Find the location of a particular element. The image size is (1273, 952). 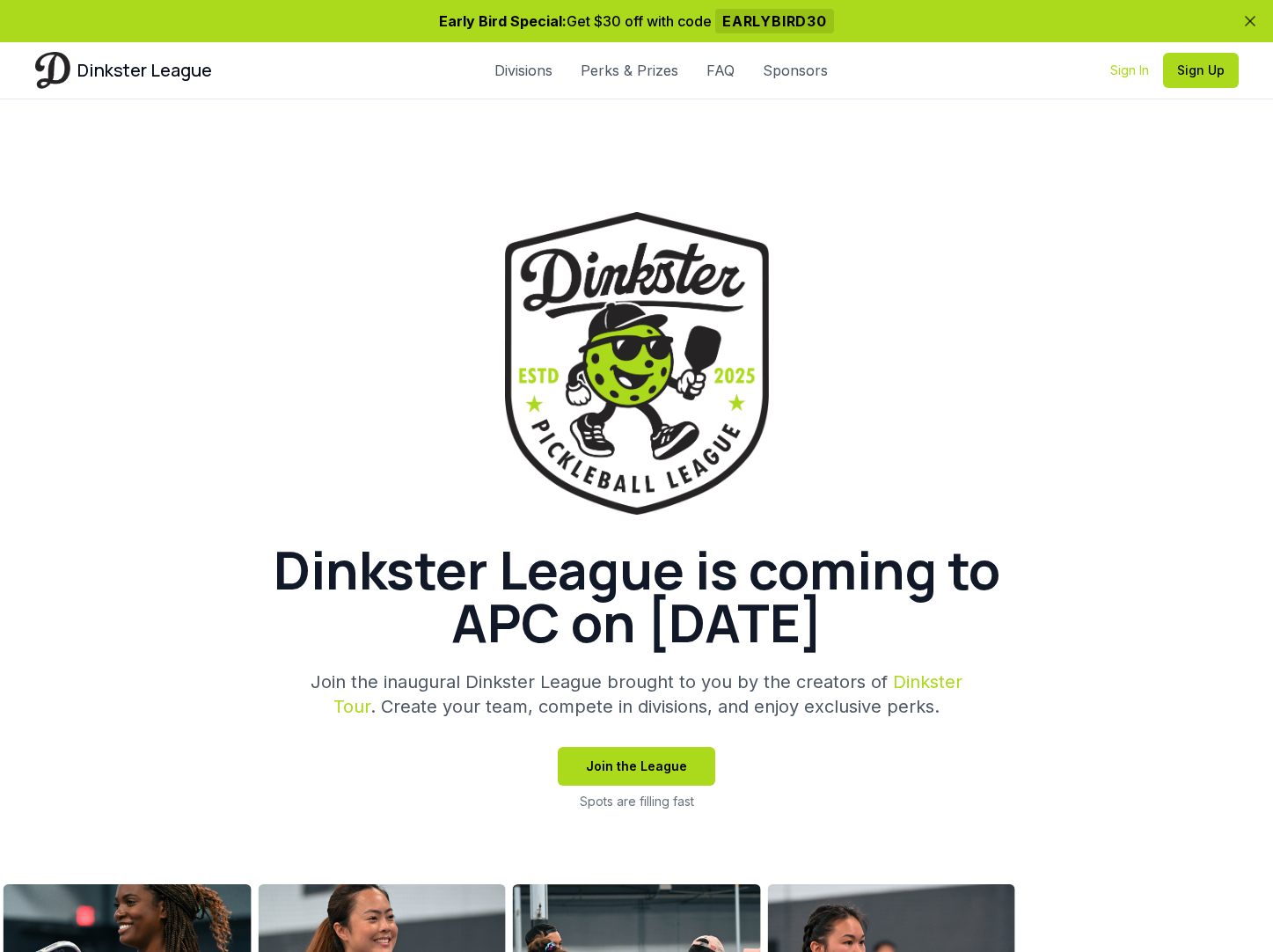

p: Join the inaugural Dinkster League brought to you by the creators of . Create your team, compete ... is located at coordinates (636, 694).